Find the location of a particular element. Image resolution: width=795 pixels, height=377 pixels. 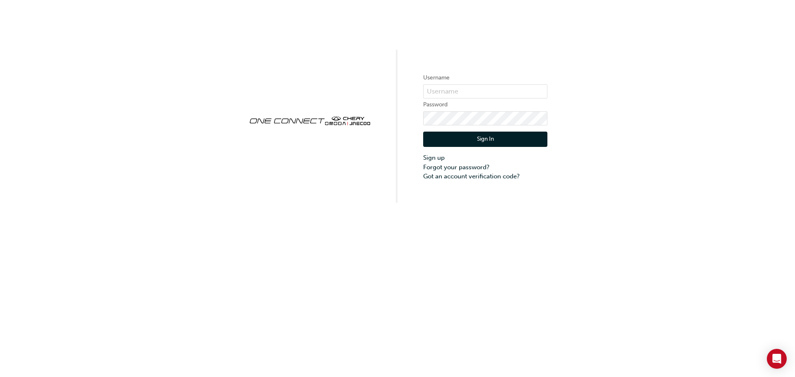

a: Forgot your password? is located at coordinates (485, 167).